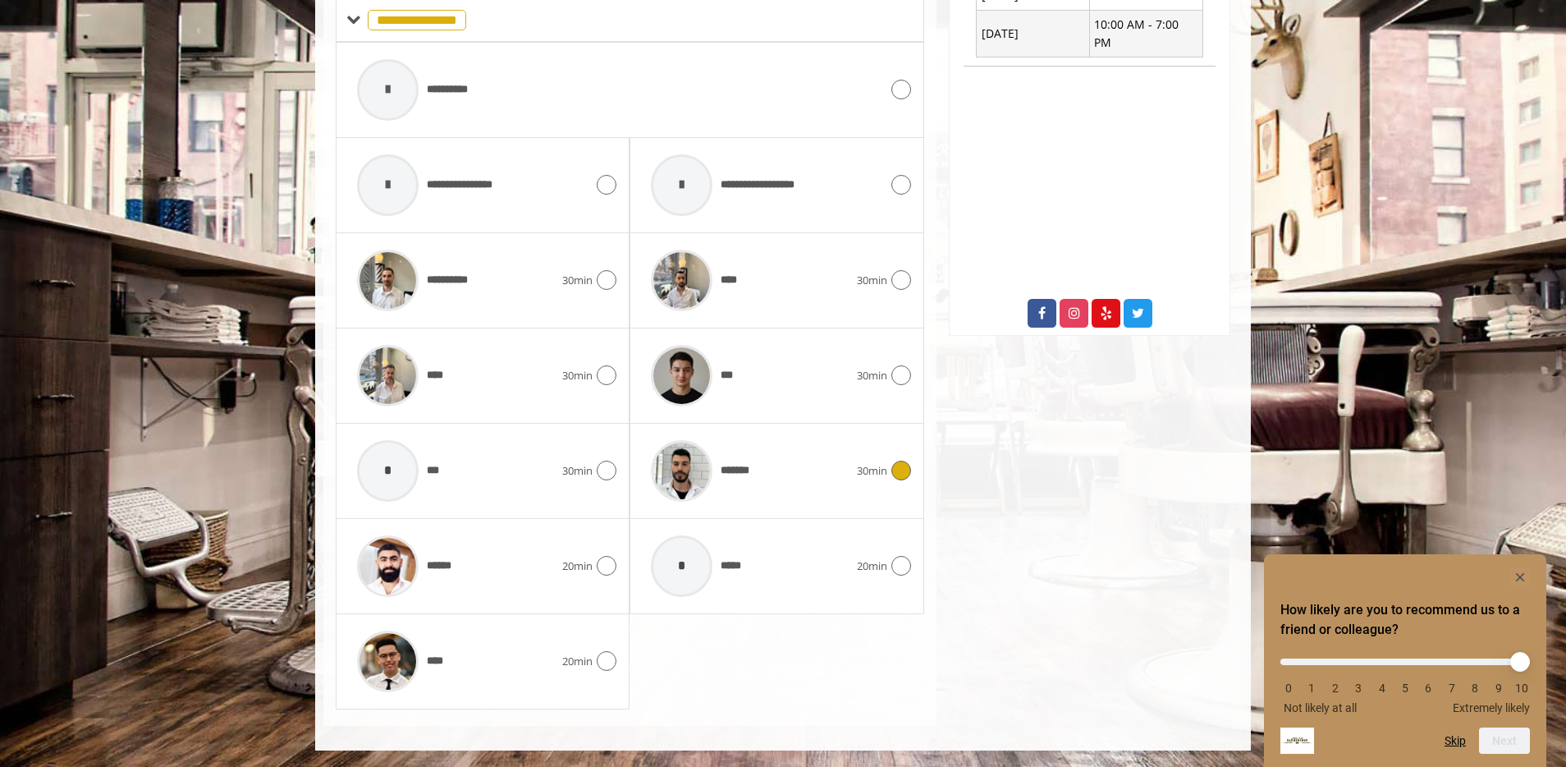 The height and width of the screenshot is (767, 1566). I want to click on td: 10:00 AM - 7:00 PM, so click(1146, 34).